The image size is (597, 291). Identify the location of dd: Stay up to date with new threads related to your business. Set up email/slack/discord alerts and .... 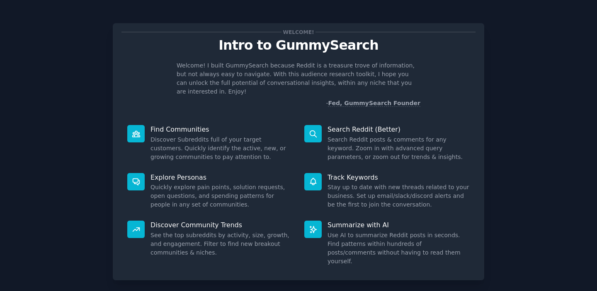
(398, 196).